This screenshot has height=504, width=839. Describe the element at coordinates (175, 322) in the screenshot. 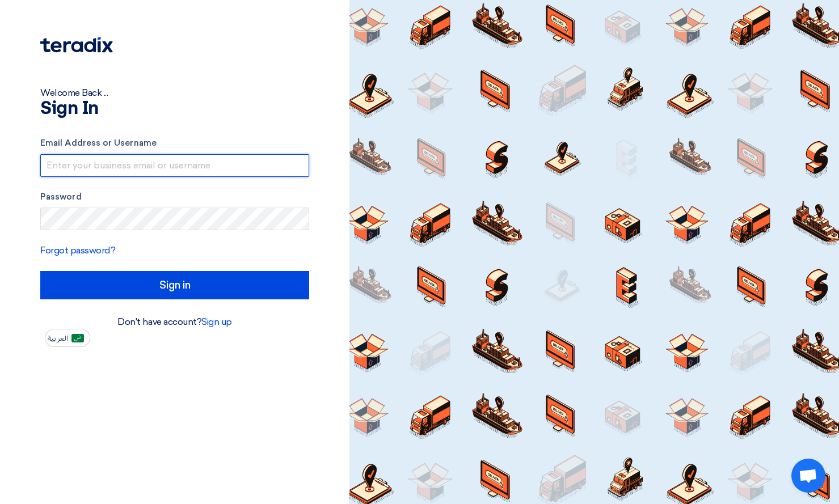

I see `div: Don't have account?` at that location.